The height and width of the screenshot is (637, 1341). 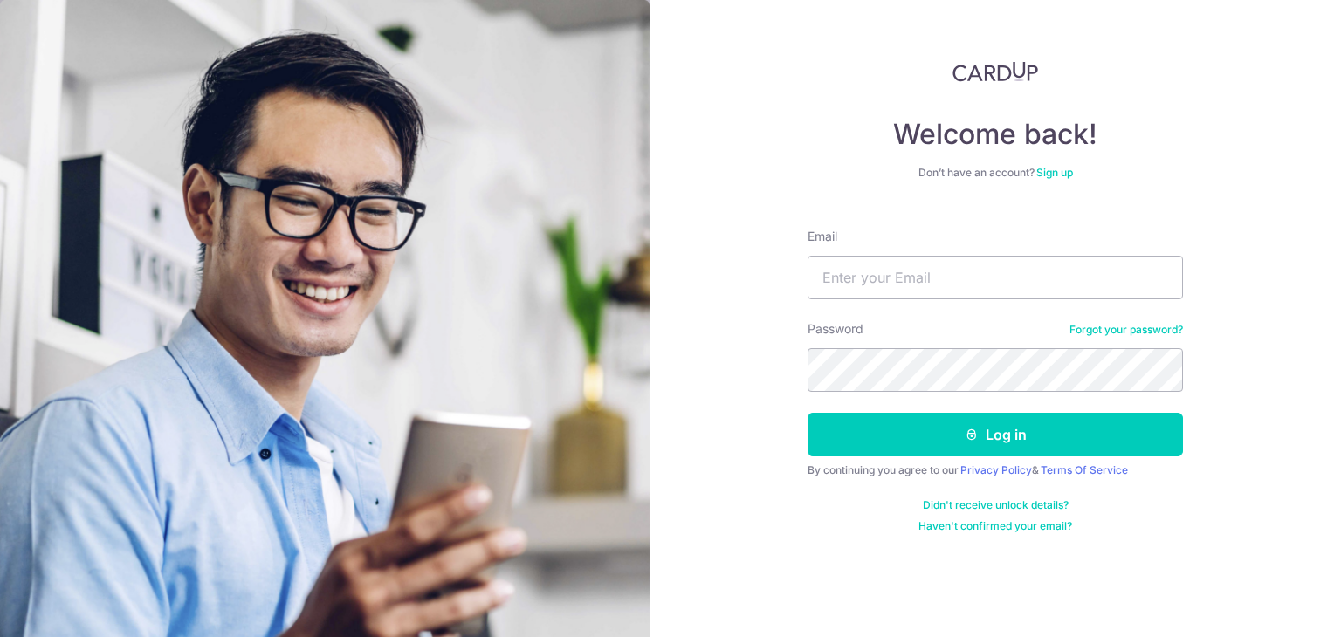 What do you see at coordinates (835, 329) in the screenshot?
I see `label: Password` at bounding box center [835, 329].